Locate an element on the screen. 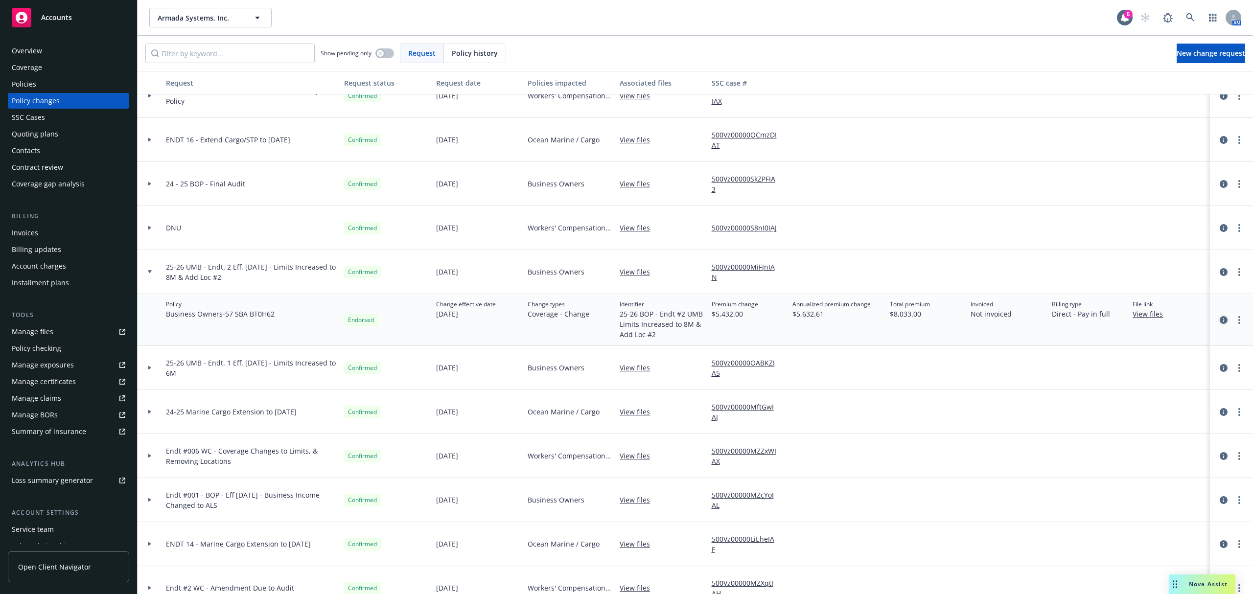 This screenshot has height=594, width=1253. div: Manage files is located at coordinates (32, 332).